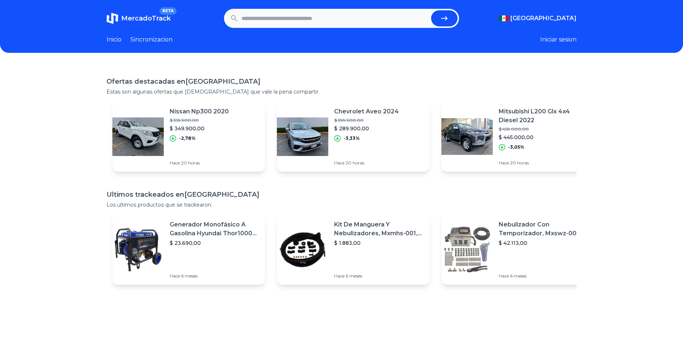  I want to click on p: $ 445.000,00, so click(543, 137).